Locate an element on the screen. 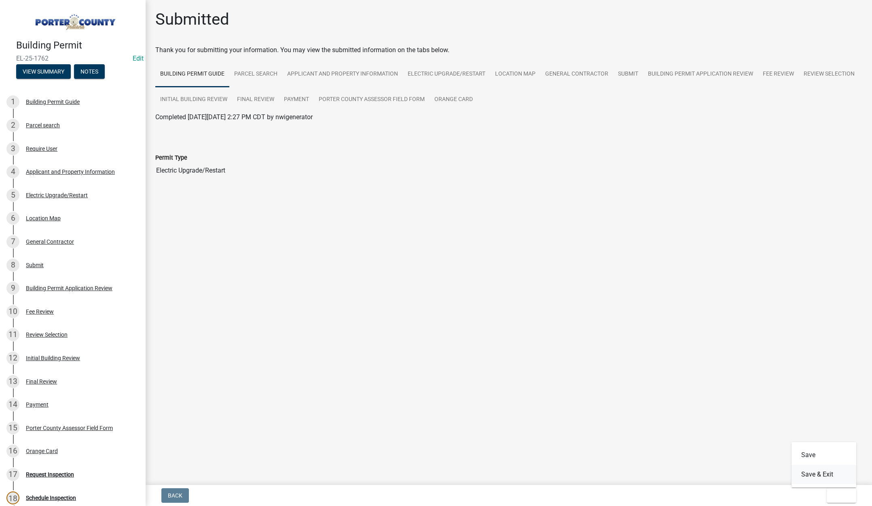 The height and width of the screenshot is (506, 872). div: 3 is located at coordinates (13, 149).